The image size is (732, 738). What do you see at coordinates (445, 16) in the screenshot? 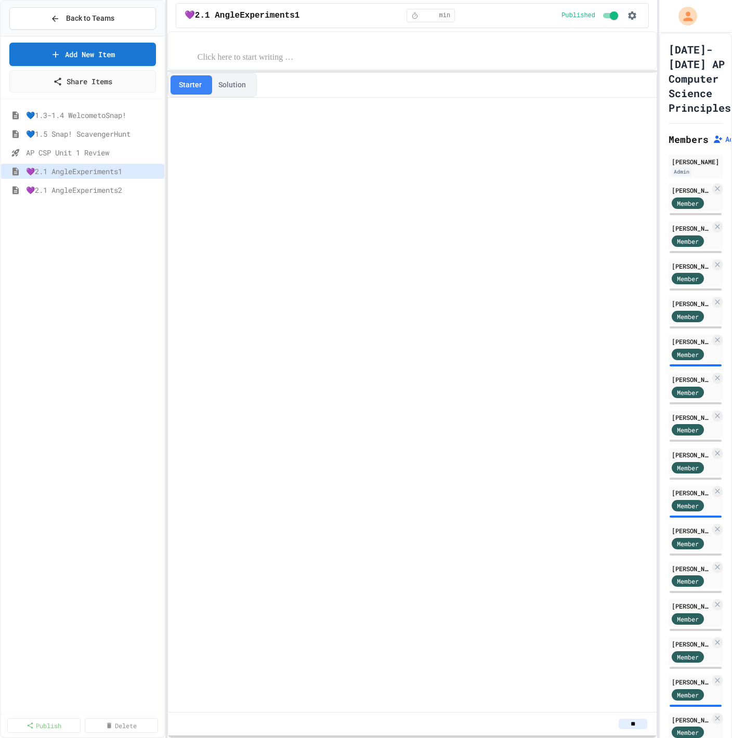
I see `span: min` at bounding box center [445, 16].